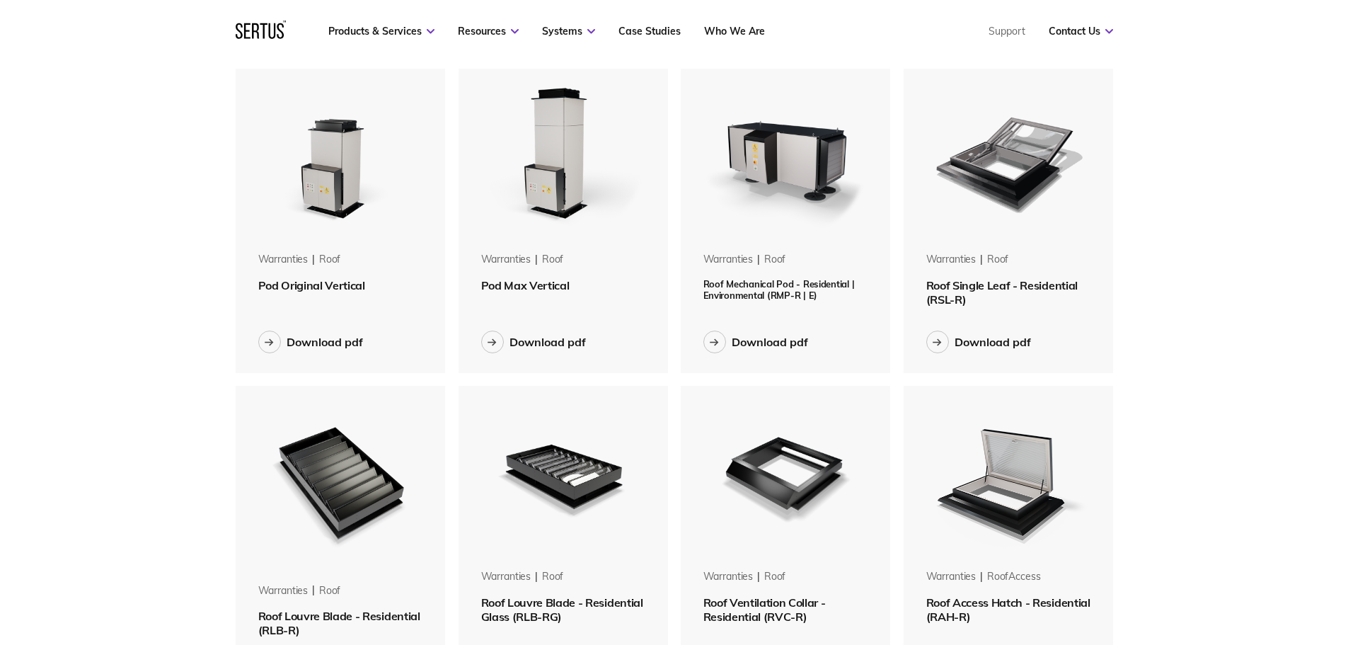 The image size is (1348, 645). Describe the element at coordinates (339, 623) in the screenshot. I see `span: Roof Louvre Blade - Residential (RLB-R)` at that location.